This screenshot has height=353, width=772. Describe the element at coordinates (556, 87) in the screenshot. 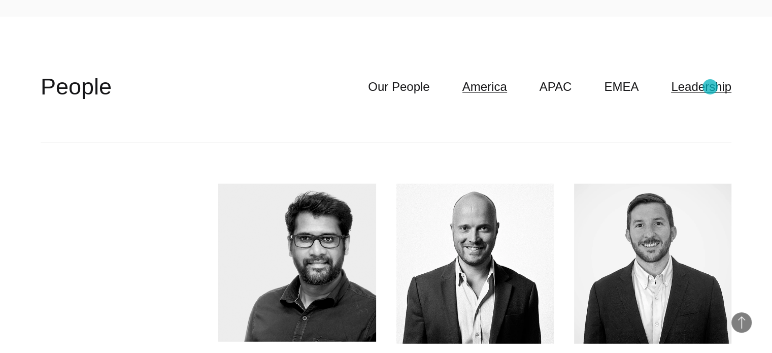

I see `a: APAC` at that location.